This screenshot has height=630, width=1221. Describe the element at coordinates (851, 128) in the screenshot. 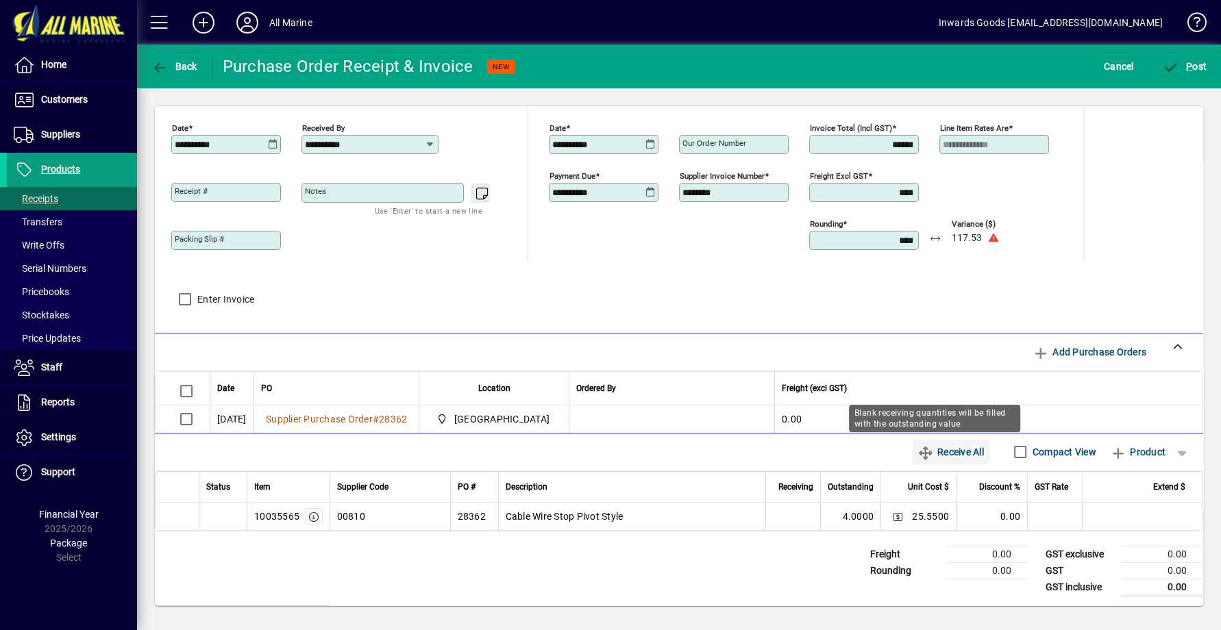

I see `mat-label: Invoice Total (incl GST)` at that location.